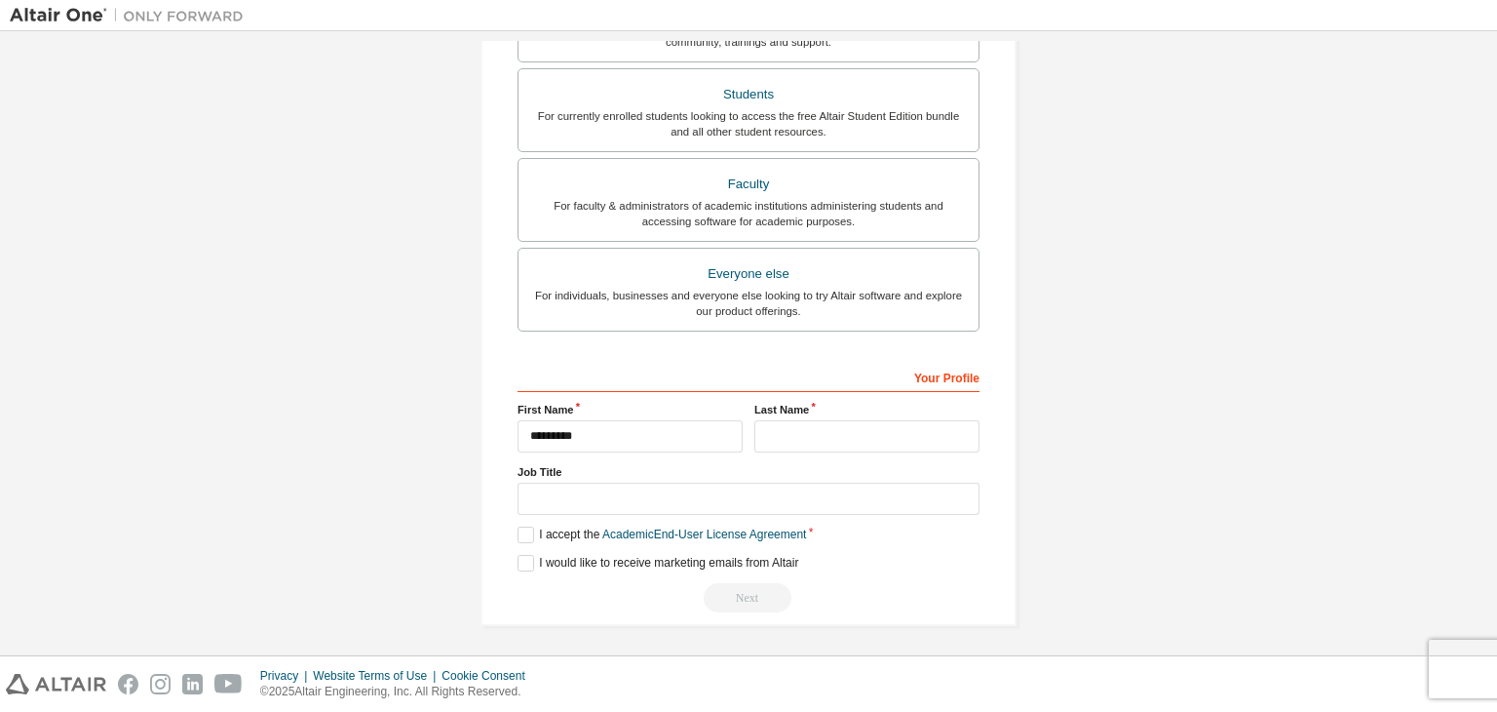 This screenshot has height=712, width=1497. I want to click on label: First Name, so click(630, 409).